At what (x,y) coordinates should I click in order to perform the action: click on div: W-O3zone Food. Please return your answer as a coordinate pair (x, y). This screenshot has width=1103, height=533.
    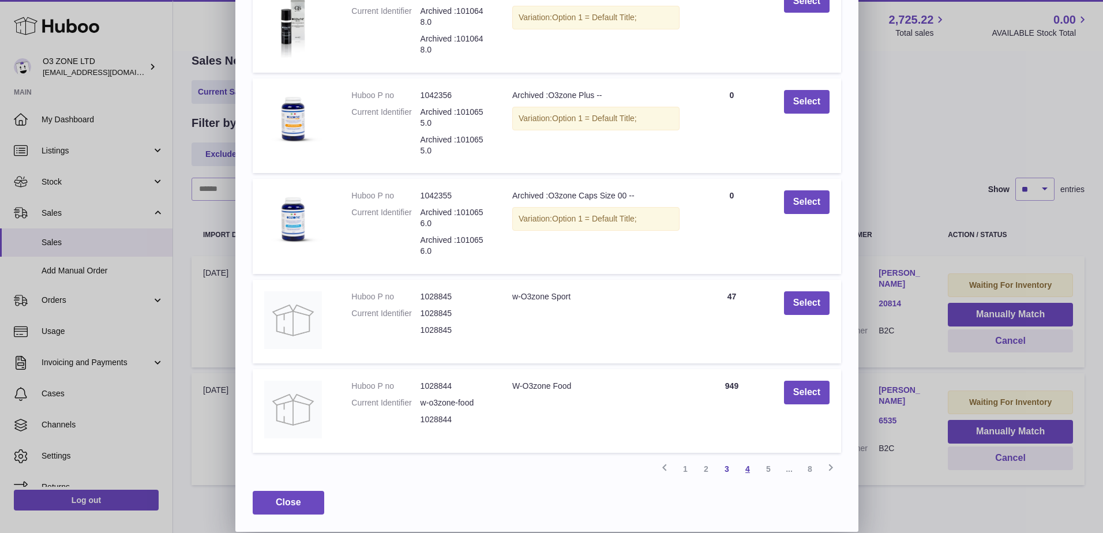
    Looking at the image, I should click on (596, 386).